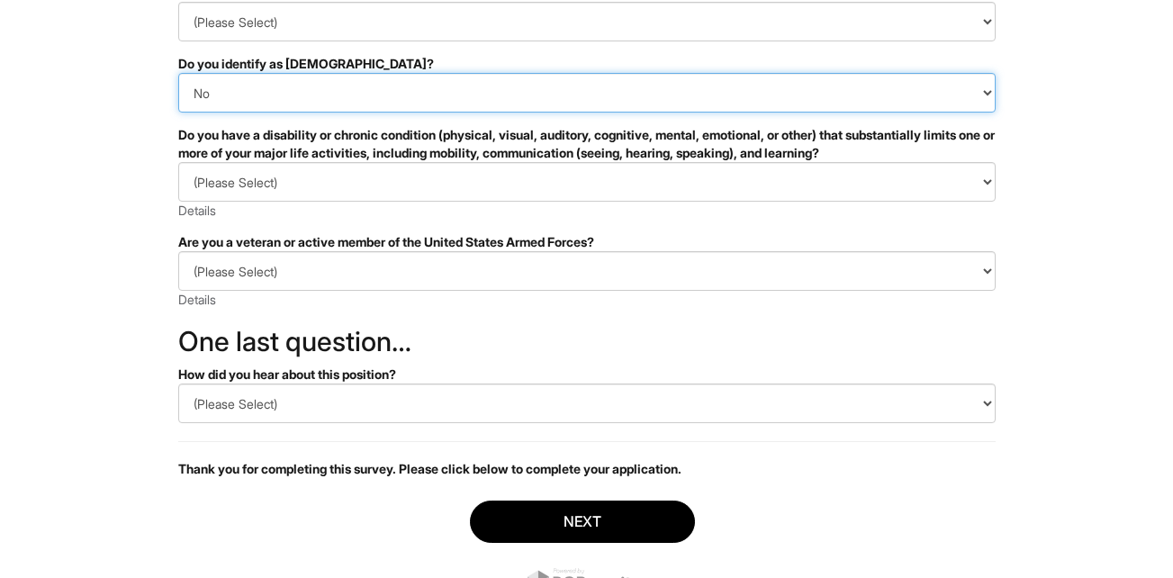  Describe the element at coordinates (587, 403) in the screenshot. I see `select: How did you hear about this position?` at that location.